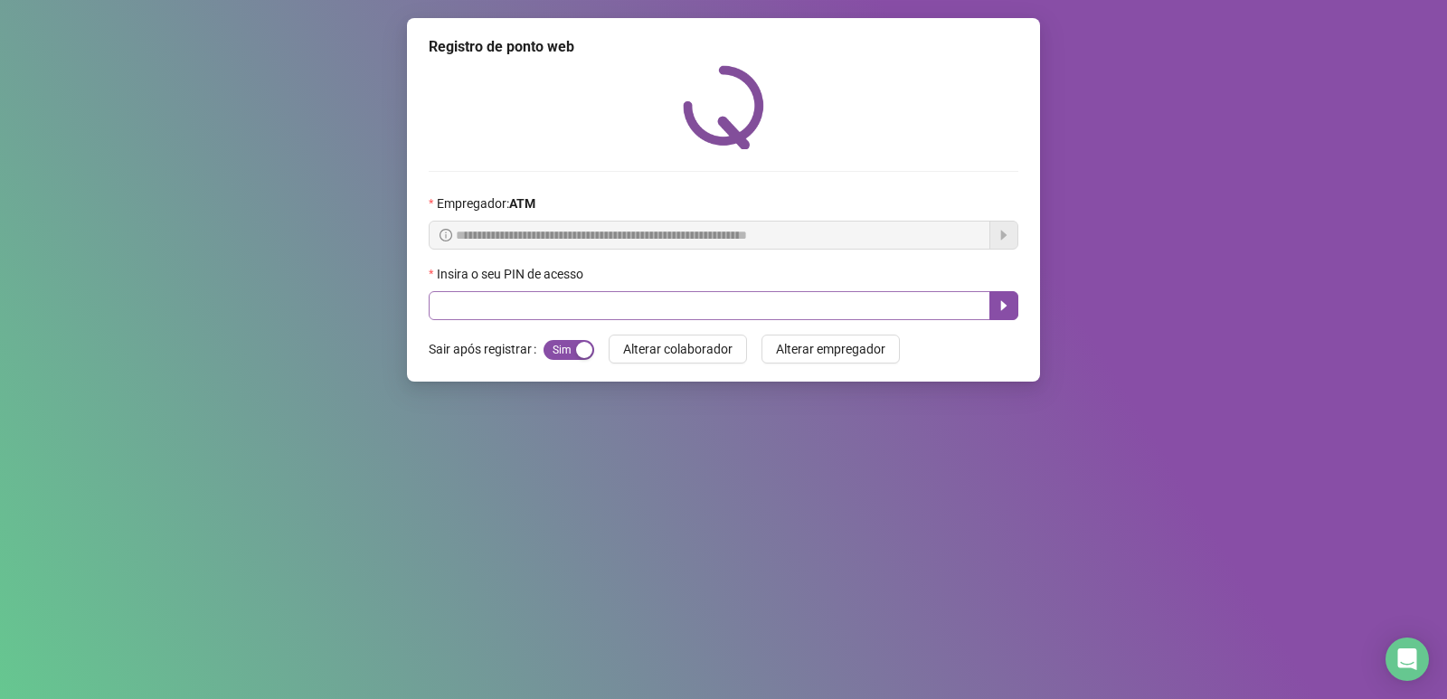 The image size is (1447, 699). Describe the element at coordinates (677, 349) in the screenshot. I see `button: Alterar colaborador` at that location.